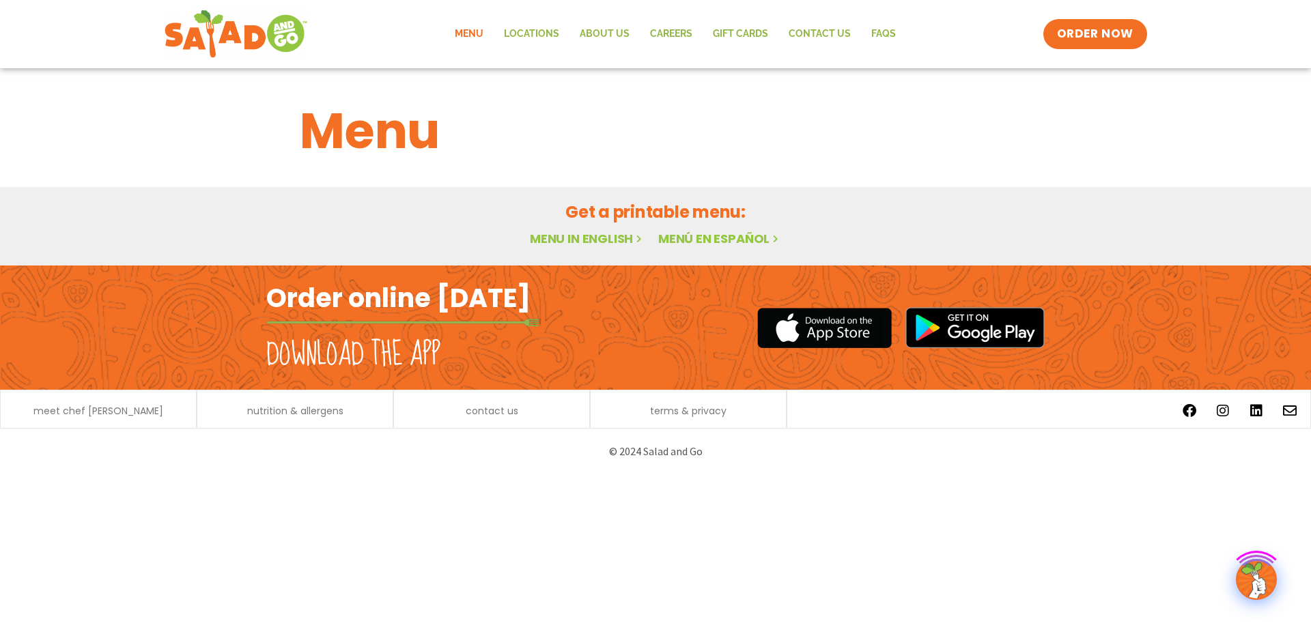 This screenshot has height=634, width=1311. Describe the element at coordinates (740, 34) in the screenshot. I see `a: GIFT CARDS` at that location.